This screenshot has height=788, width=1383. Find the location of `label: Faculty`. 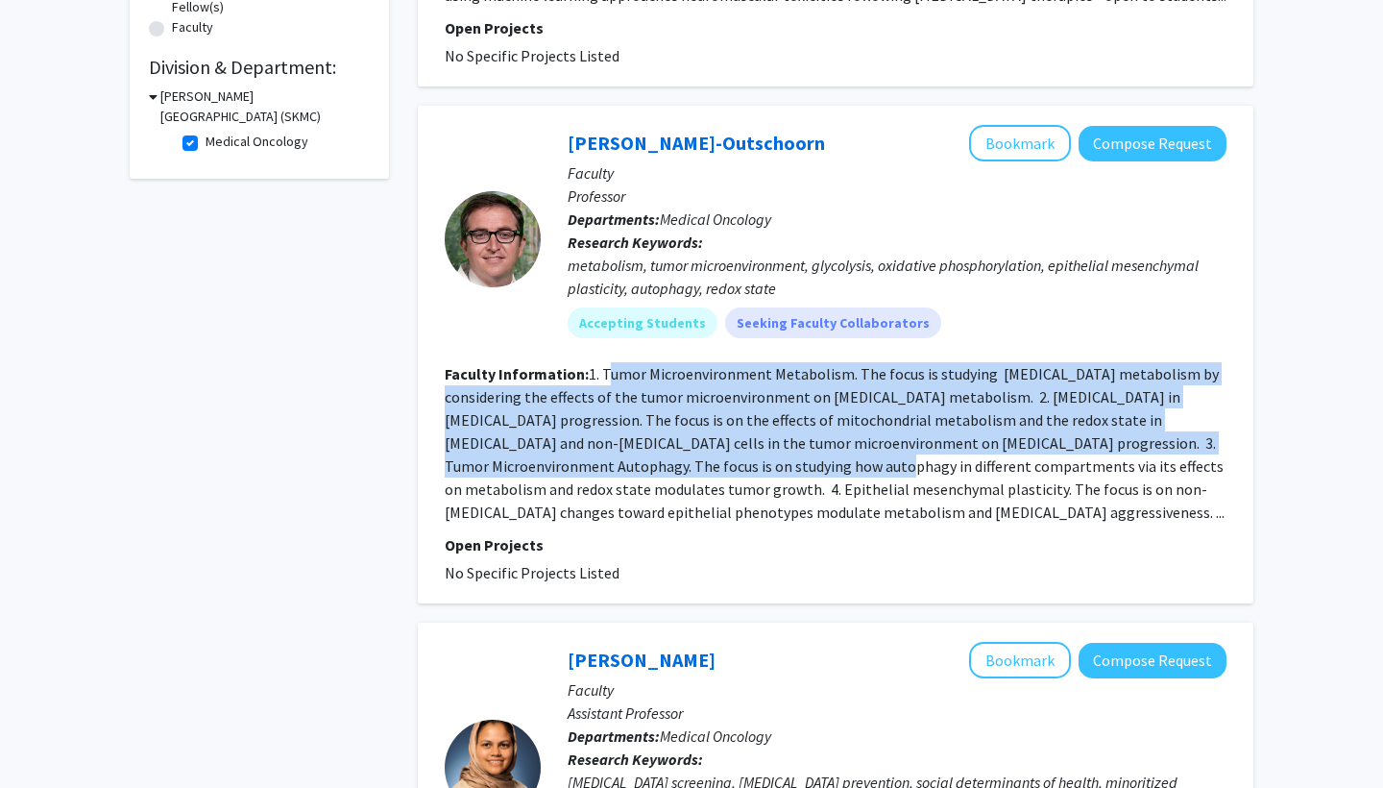

label: Faculty is located at coordinates (192, 27).